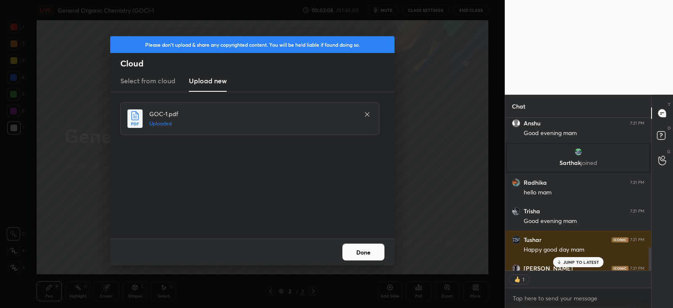 The height and width of the screenshot is (308, 673). Describe the element at coordinates (516, 240) in the screenshot. I see `img: 2af79c22e7a74692bc546f67afda0619.jpg` at that location.